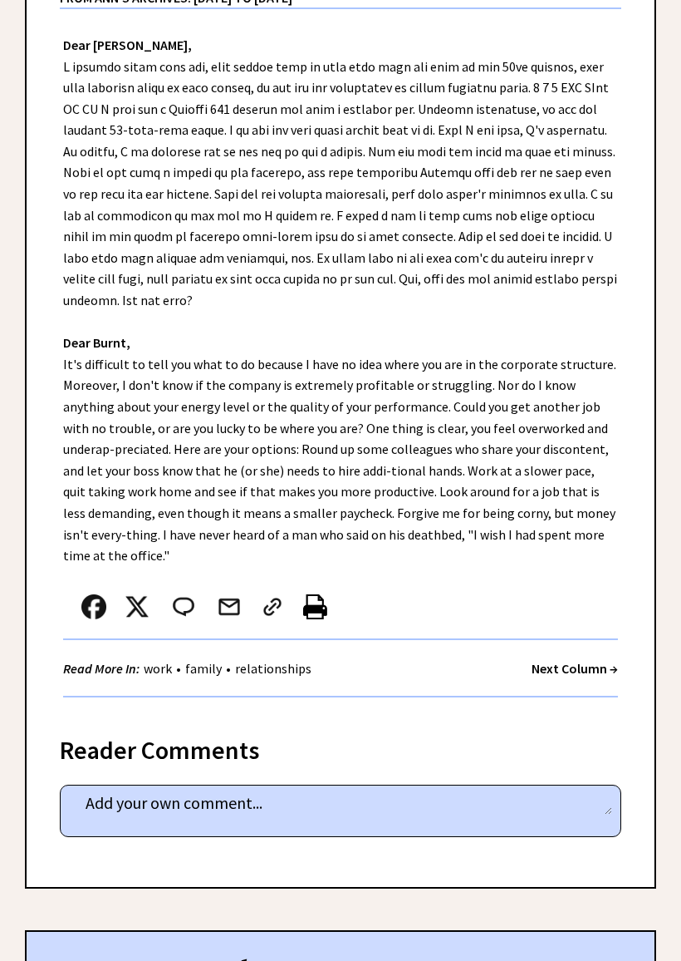 The height and width of the screenshot is (961, 681). Describe the element at coordinates (575, 668) in the screenshot. I see `strong: Next Column →` at that location.